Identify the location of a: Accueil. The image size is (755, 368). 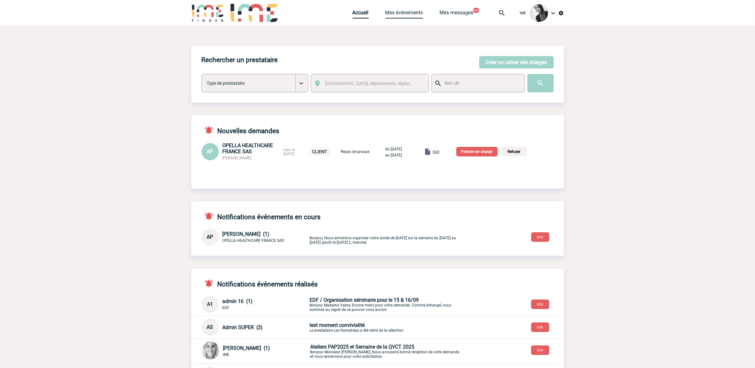
(361, 14).